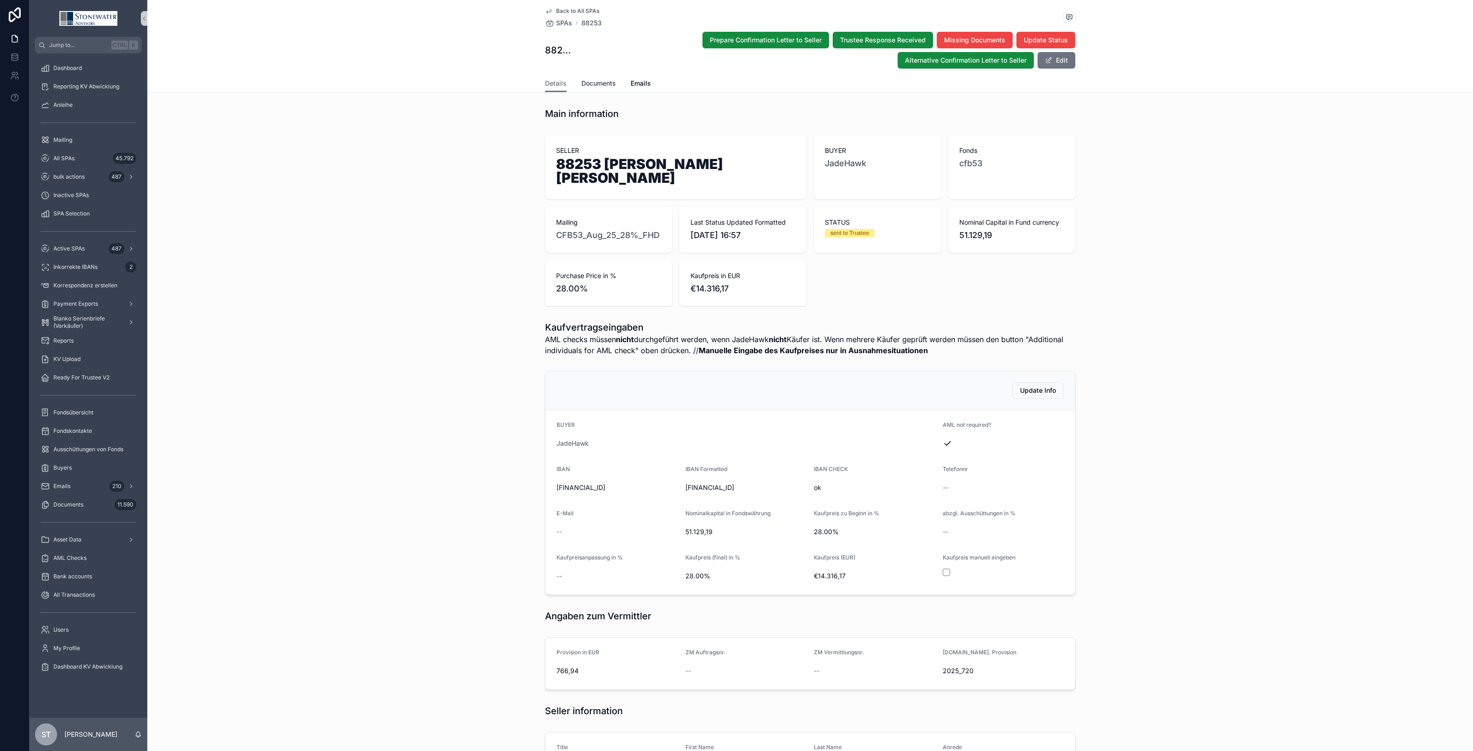 The width and height of the screenshot is (1473, 751). I want to click on span: 51.129,19, so click(746, 531).